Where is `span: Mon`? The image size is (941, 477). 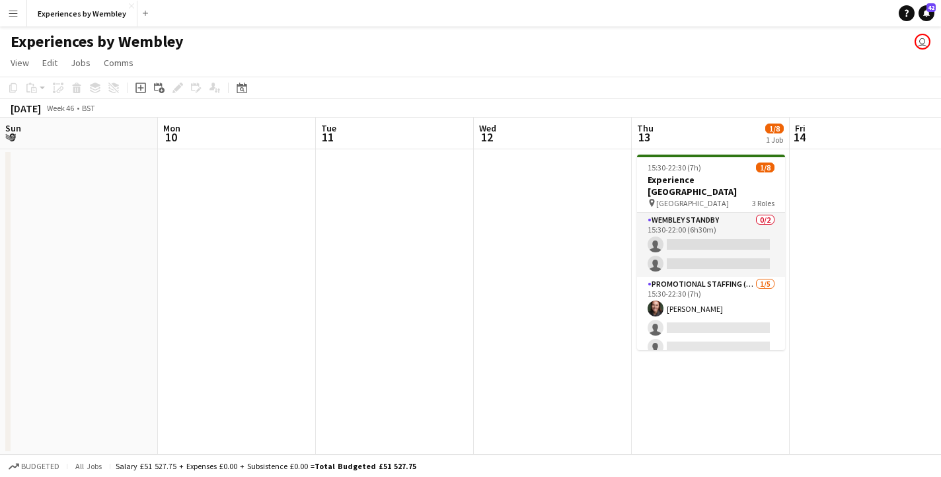 span: Mon is located at coordinates (172, 128).